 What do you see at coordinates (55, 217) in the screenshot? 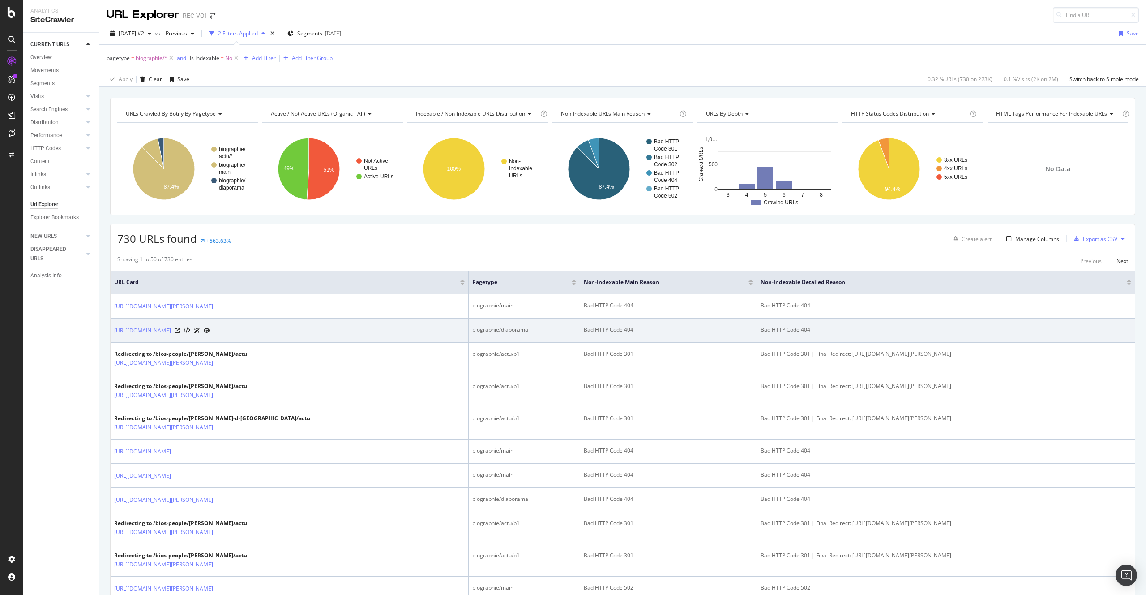
I see `div: Explorer Bookmarks` at bounding box center [55, 217].